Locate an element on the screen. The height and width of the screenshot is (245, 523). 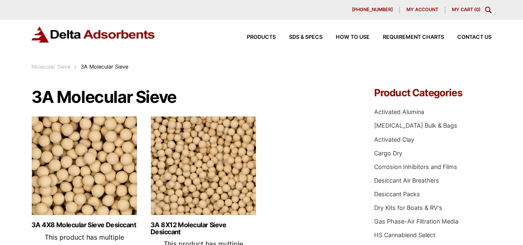
span: Contact Us is located at coordinates (475, 37).